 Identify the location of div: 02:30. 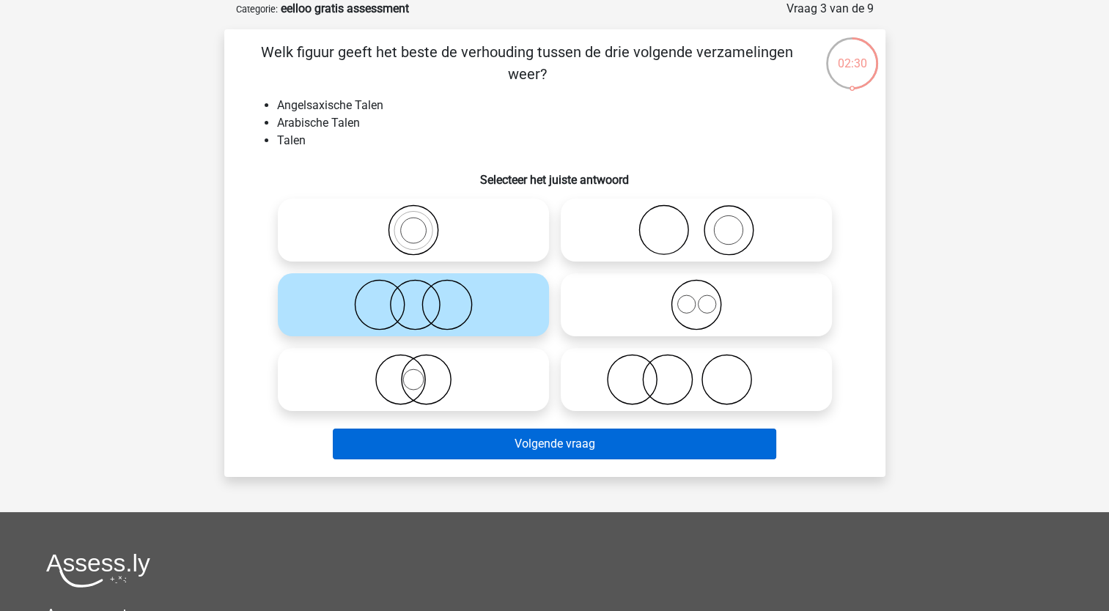
(852, 54).